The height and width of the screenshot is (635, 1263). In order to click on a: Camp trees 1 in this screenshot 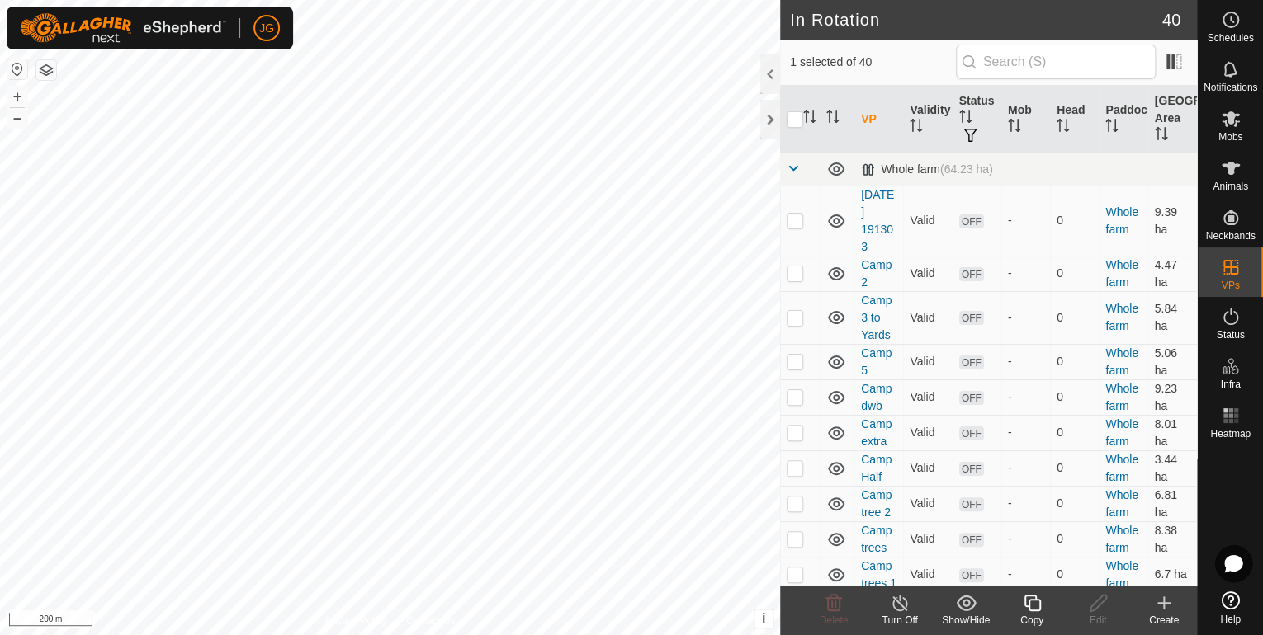, I will do `click(878, 574)`.